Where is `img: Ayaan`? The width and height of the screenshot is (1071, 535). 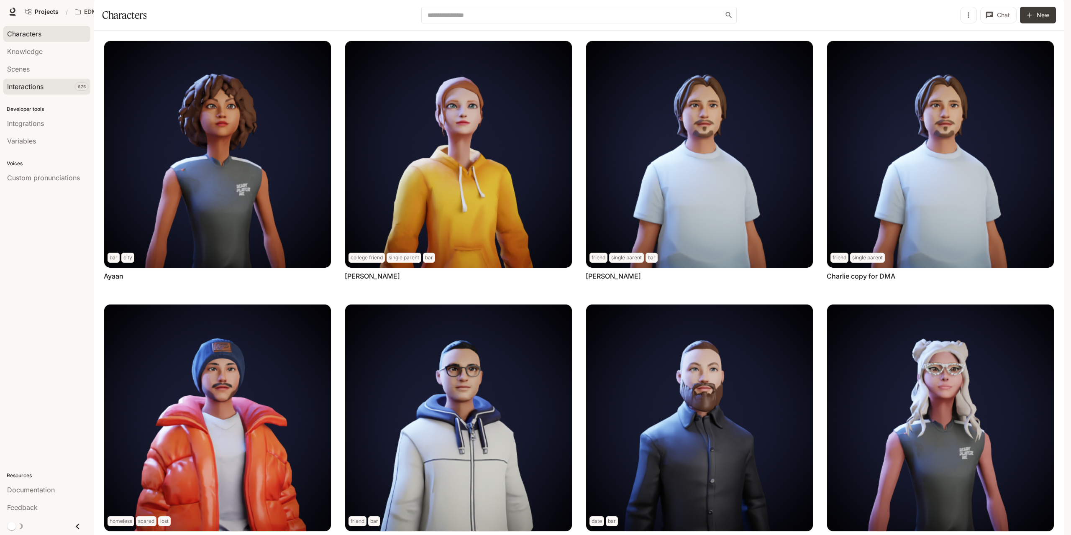
img: Ayaan is located at coordinates (217, 154).